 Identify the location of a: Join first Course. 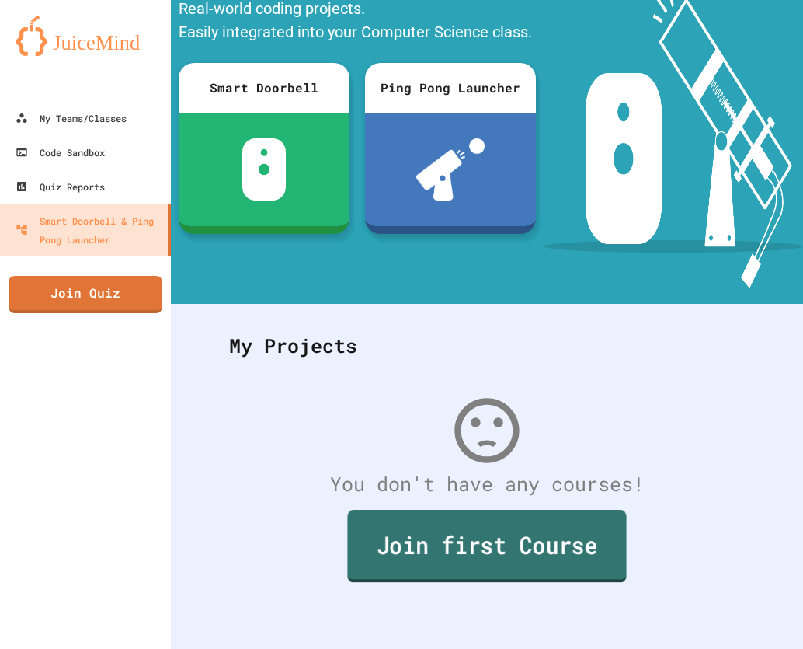
(486, 545).